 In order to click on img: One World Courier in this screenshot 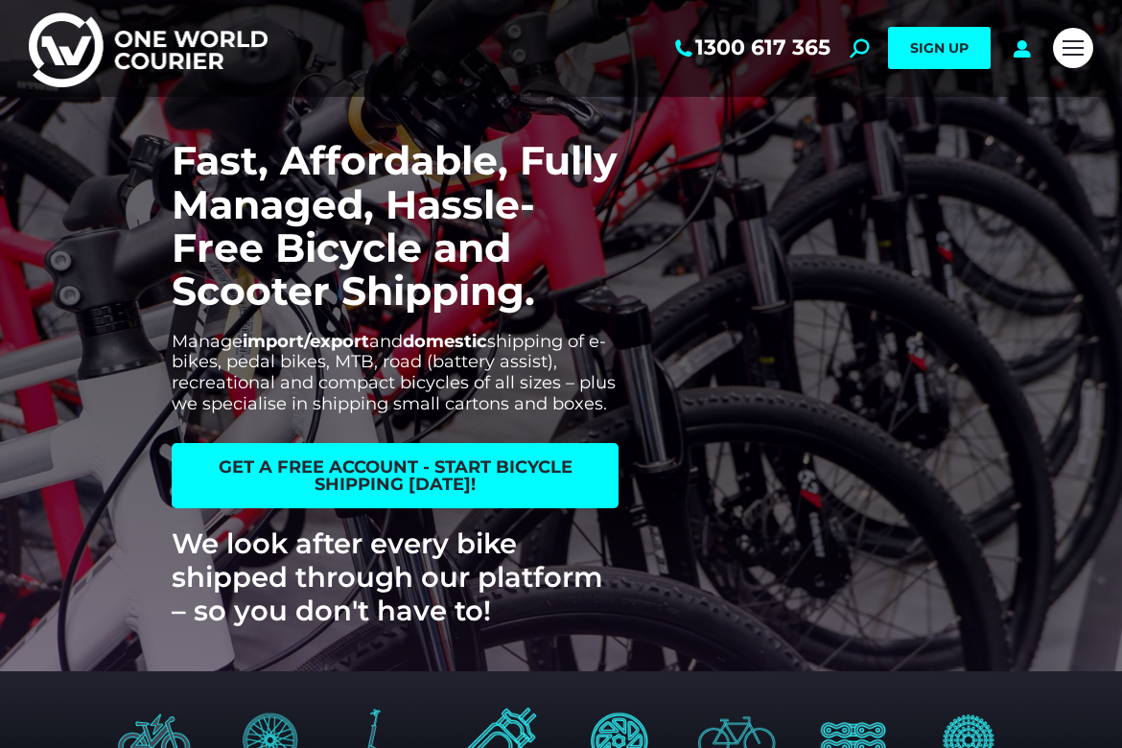, I will do `click(148, 48)`.